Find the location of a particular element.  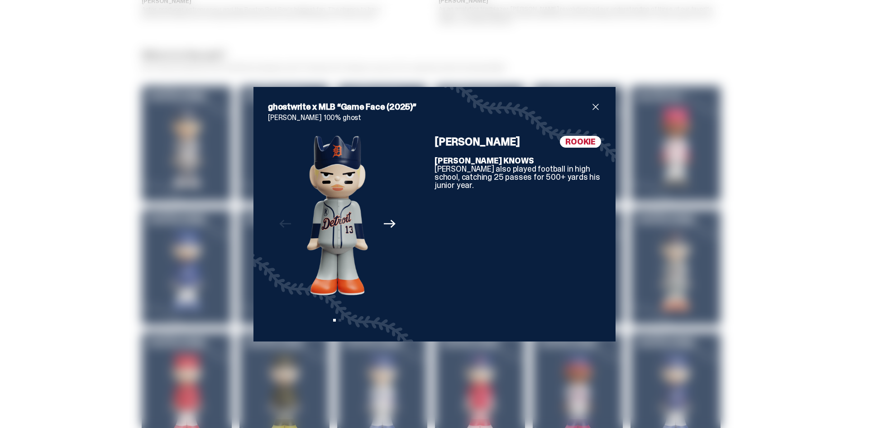

button: View slide 1 is located at coordinates (335, 320).